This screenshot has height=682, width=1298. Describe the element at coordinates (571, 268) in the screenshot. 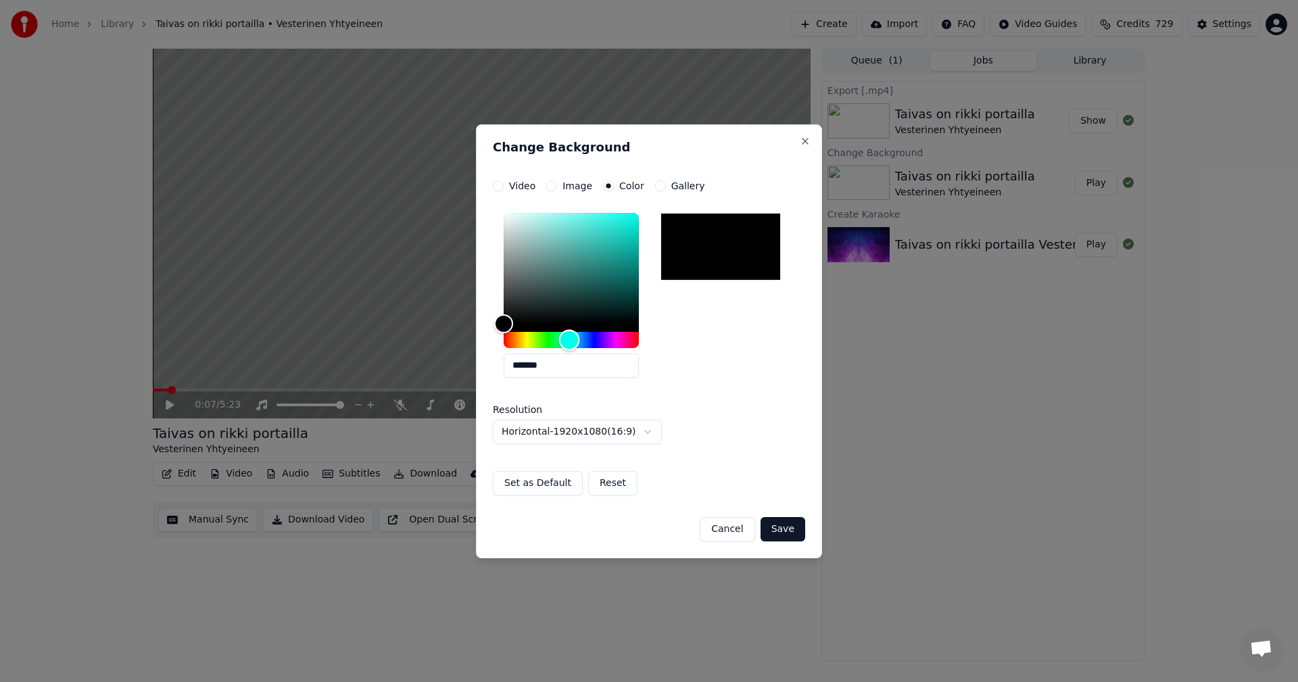

I see `div: Color` at that location.